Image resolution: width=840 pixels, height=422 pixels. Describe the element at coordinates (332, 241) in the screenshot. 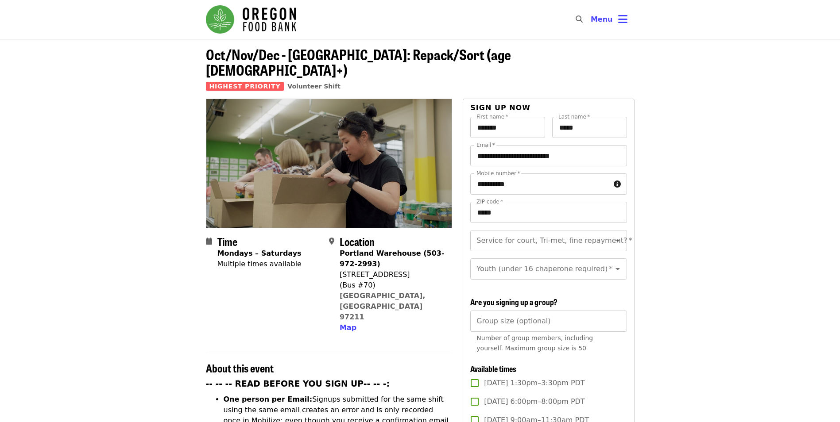

I see `i: map-marker-alt icon` at that location.